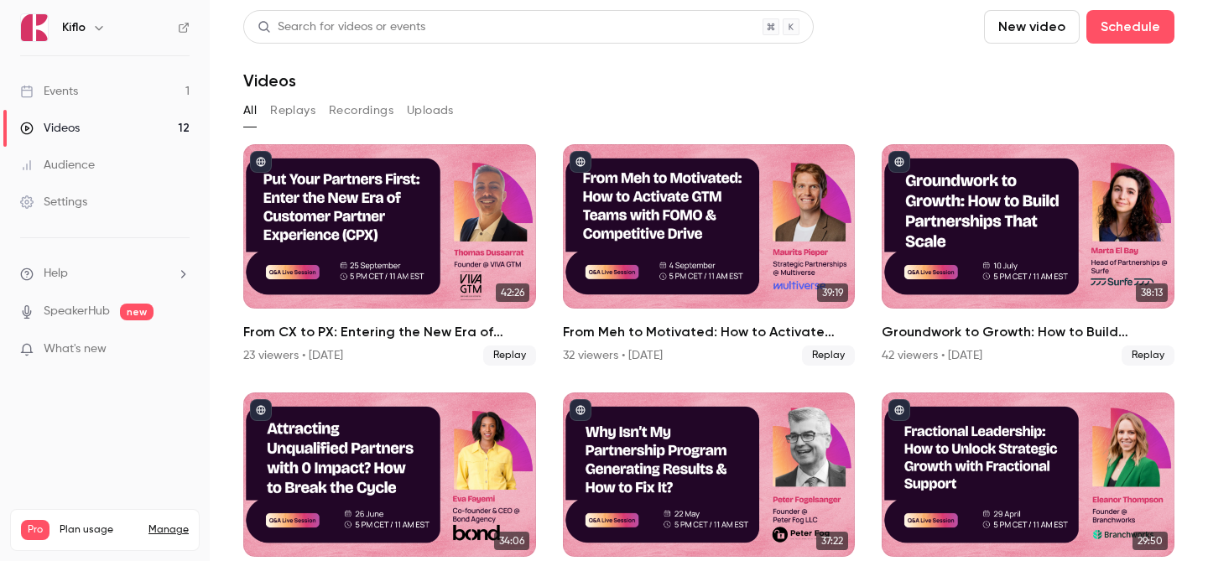 The image size is (1208, 561). Describe the element at coordinates (512, 293) in the screenshot. I see `span: 42:26` at that location.